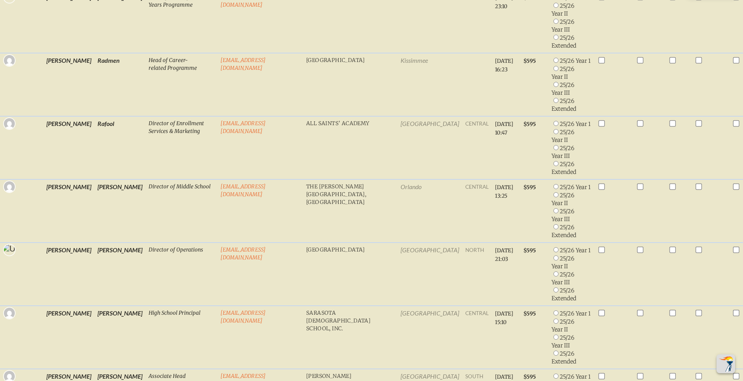  What do you see at coordinates (726, 364) in the screenshot?
I see `img: To the top` at bounding box center [726, 364].